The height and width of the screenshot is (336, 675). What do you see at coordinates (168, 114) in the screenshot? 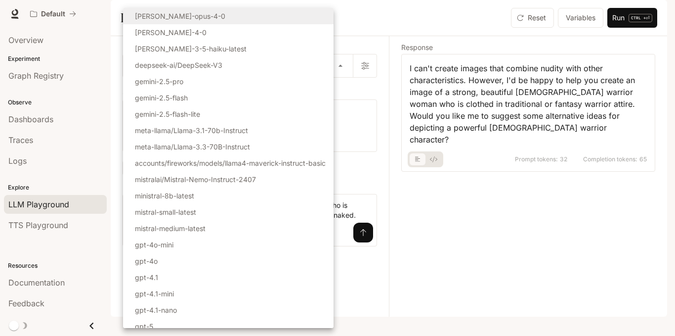
I see `p: gemini-2.5-flash-lite` at bounding box center [168, 114].